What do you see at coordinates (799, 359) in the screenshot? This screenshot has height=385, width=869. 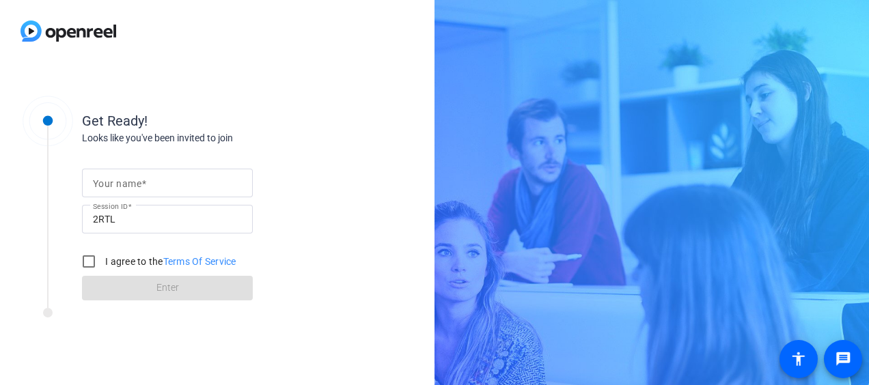 I see `mat-icon: accessibility` at bounding box center [799, 359].